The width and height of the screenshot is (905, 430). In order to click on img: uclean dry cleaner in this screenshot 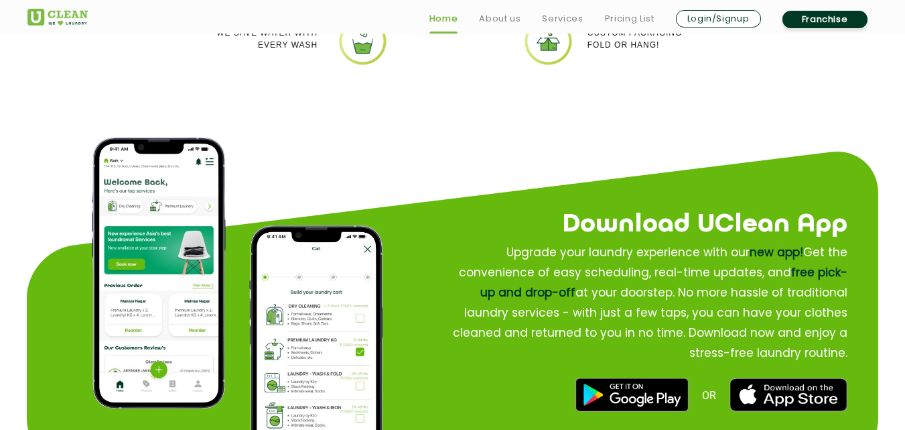, I will do `click(548, 41)`.